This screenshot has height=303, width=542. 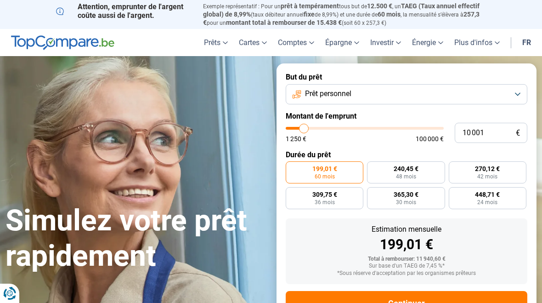 What do you see at coordinates (309, 14) in the screenshot?
I see `span: fixe` at bounding box center [309, 14].